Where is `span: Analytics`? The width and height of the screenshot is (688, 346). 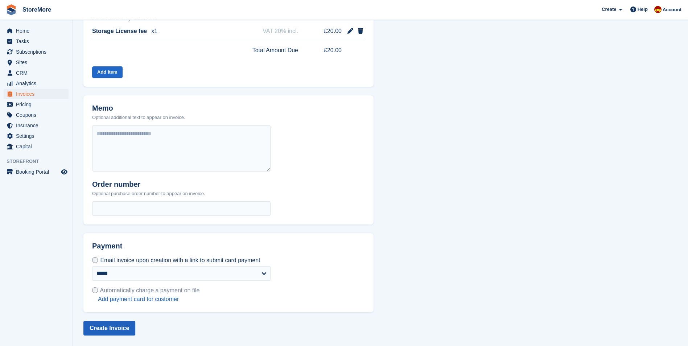
span: Analytics is located at coordinates (38, 83).